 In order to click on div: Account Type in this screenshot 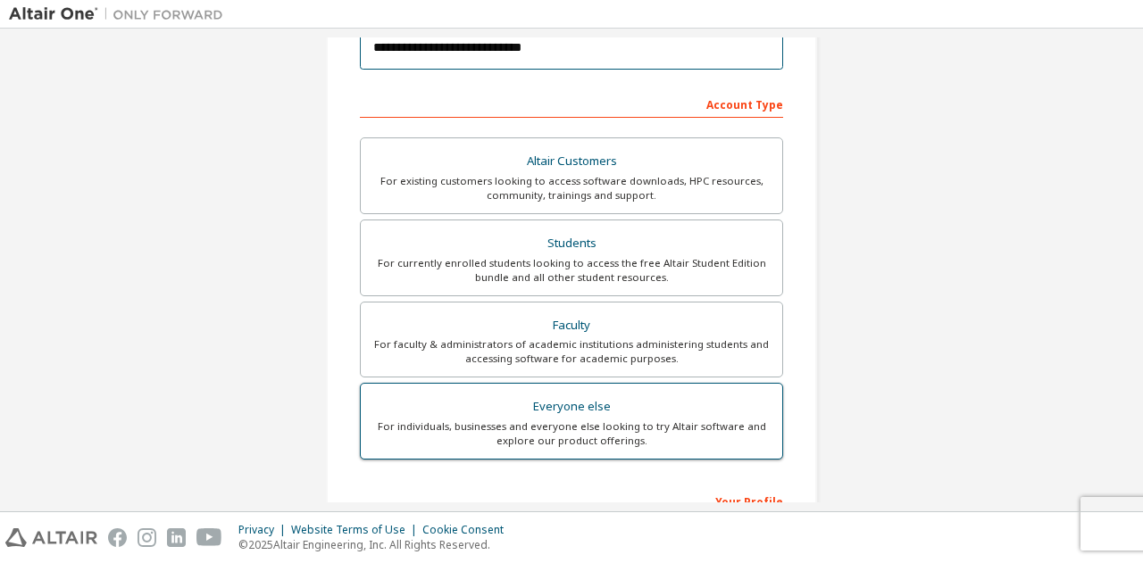, I will do `click(571, 104)`.